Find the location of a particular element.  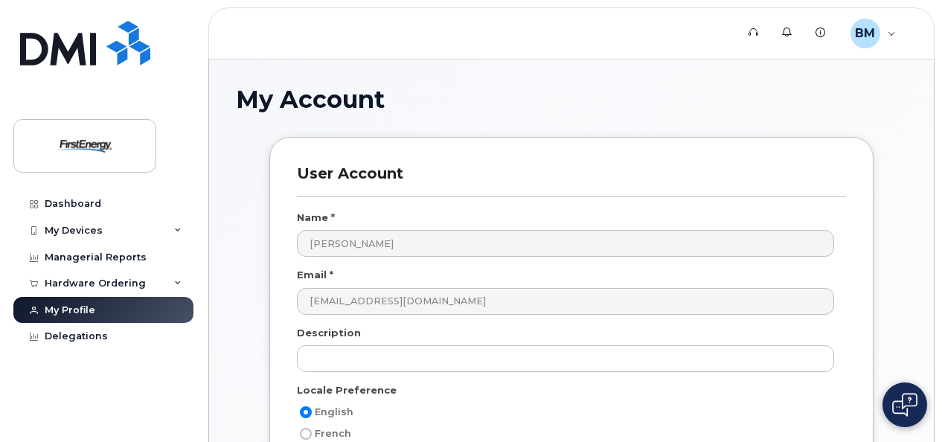

label: Name * is located at coordinates (316, 217).